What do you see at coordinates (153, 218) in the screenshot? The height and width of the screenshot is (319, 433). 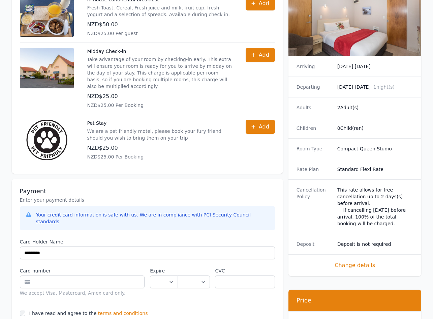 I see `div: Your credit card information is safe with us. We are in compliance with PCI Security Council stan...` at bounding box center [153, 218].